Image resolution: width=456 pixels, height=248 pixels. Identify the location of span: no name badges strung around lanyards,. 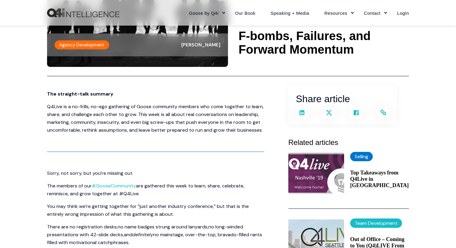
(163, 227).